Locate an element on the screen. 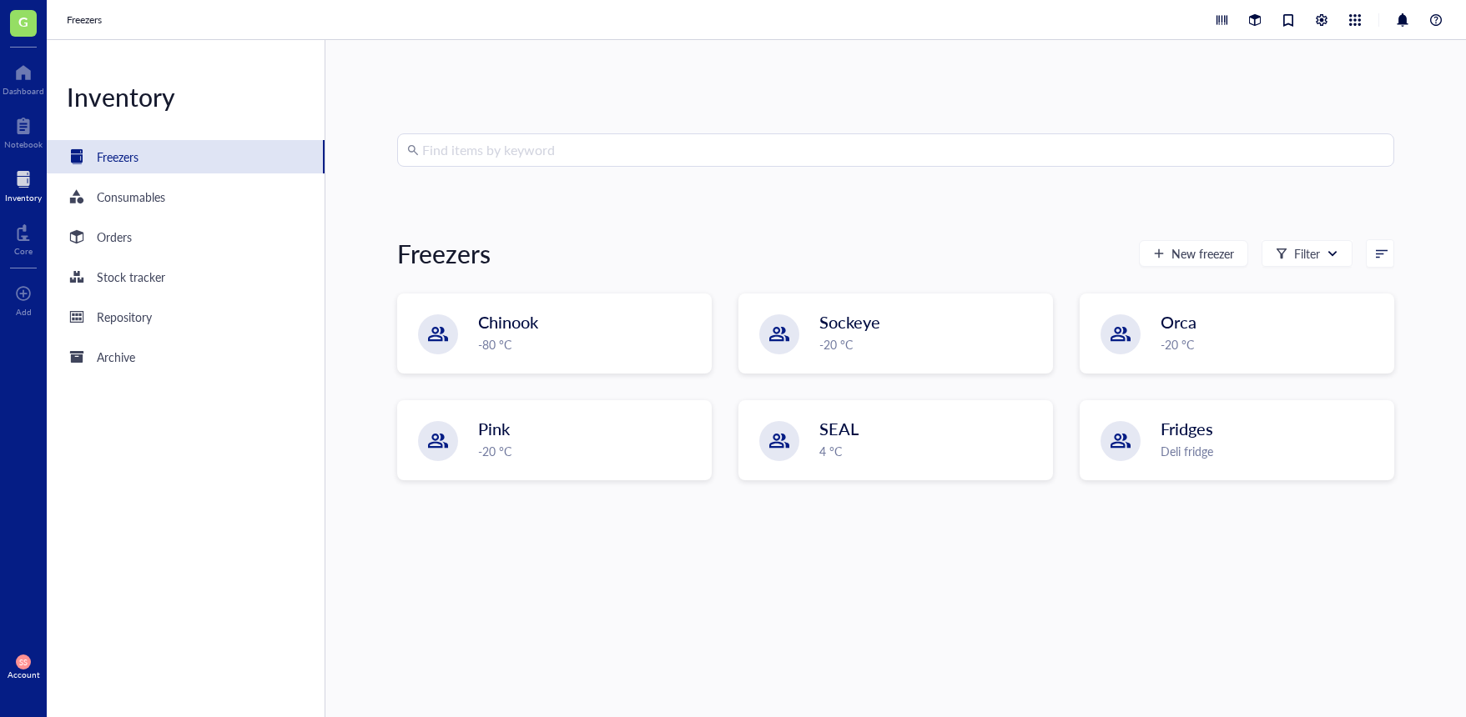  span: Fridges is located at coordinates (1186, 429).